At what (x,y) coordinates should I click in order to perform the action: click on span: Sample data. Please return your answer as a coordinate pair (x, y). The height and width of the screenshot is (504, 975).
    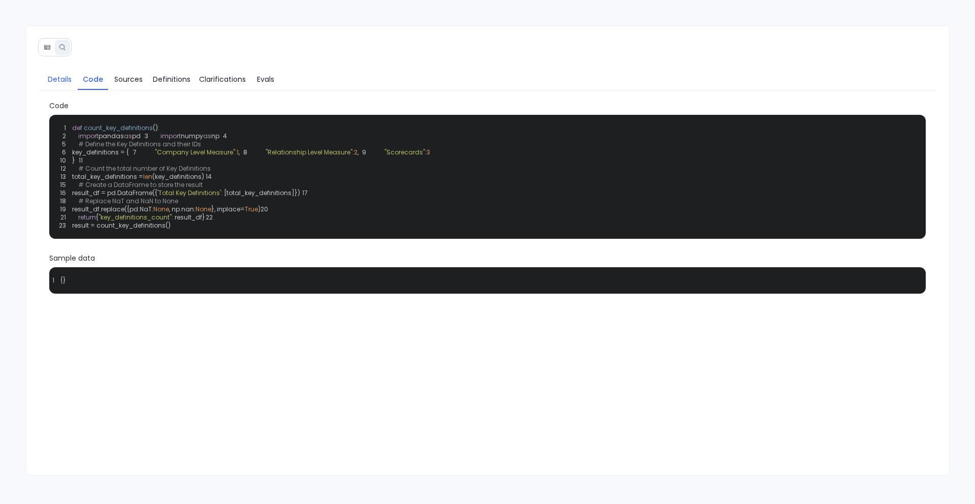
    Looking at the image, I should click on (488, 258).